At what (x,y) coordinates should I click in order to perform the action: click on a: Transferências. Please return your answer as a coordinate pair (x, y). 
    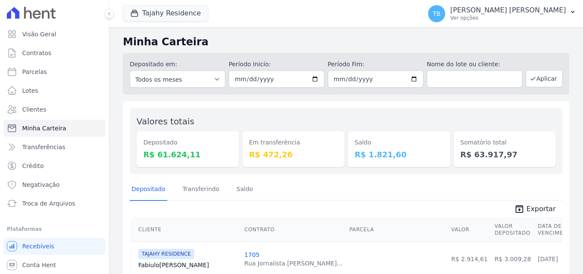
    Looking at the image, I should click on (54, 147).